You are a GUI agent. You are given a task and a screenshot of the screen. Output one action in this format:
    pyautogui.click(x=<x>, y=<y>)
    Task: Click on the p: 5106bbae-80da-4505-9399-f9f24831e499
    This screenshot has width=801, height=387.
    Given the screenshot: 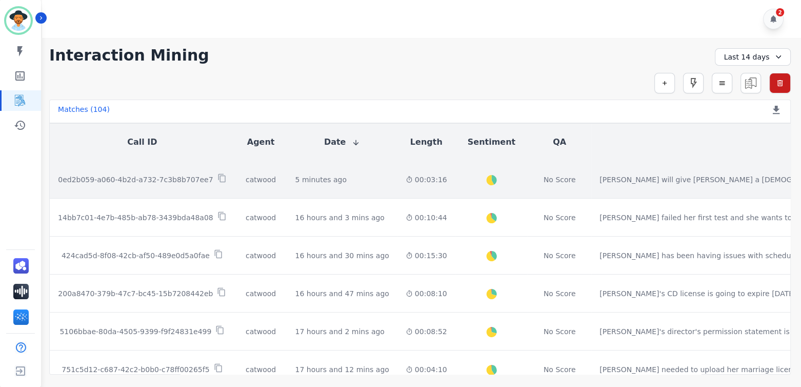 What is the action you would take?
    pyautogui.click(x=135, y=331)
    